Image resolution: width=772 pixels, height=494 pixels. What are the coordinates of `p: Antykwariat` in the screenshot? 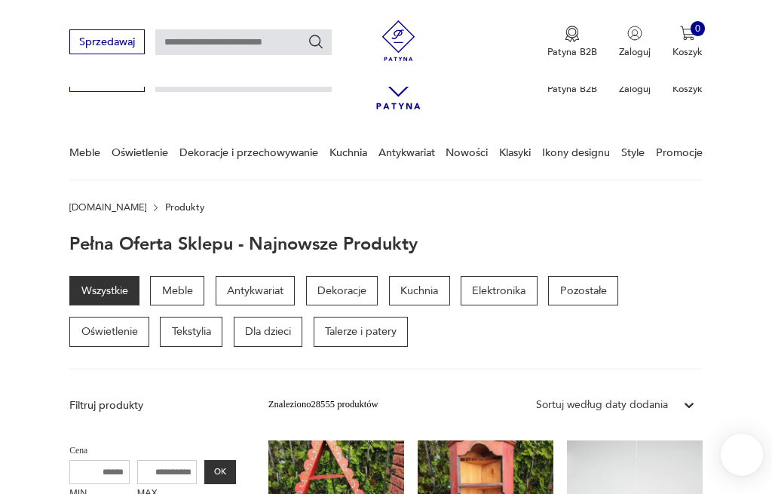 It's located at (256, 291).